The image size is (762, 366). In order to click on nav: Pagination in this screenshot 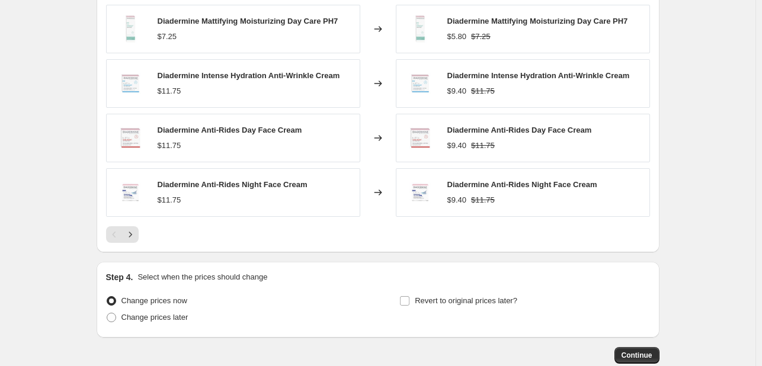, I will do `click(122, 235)`.